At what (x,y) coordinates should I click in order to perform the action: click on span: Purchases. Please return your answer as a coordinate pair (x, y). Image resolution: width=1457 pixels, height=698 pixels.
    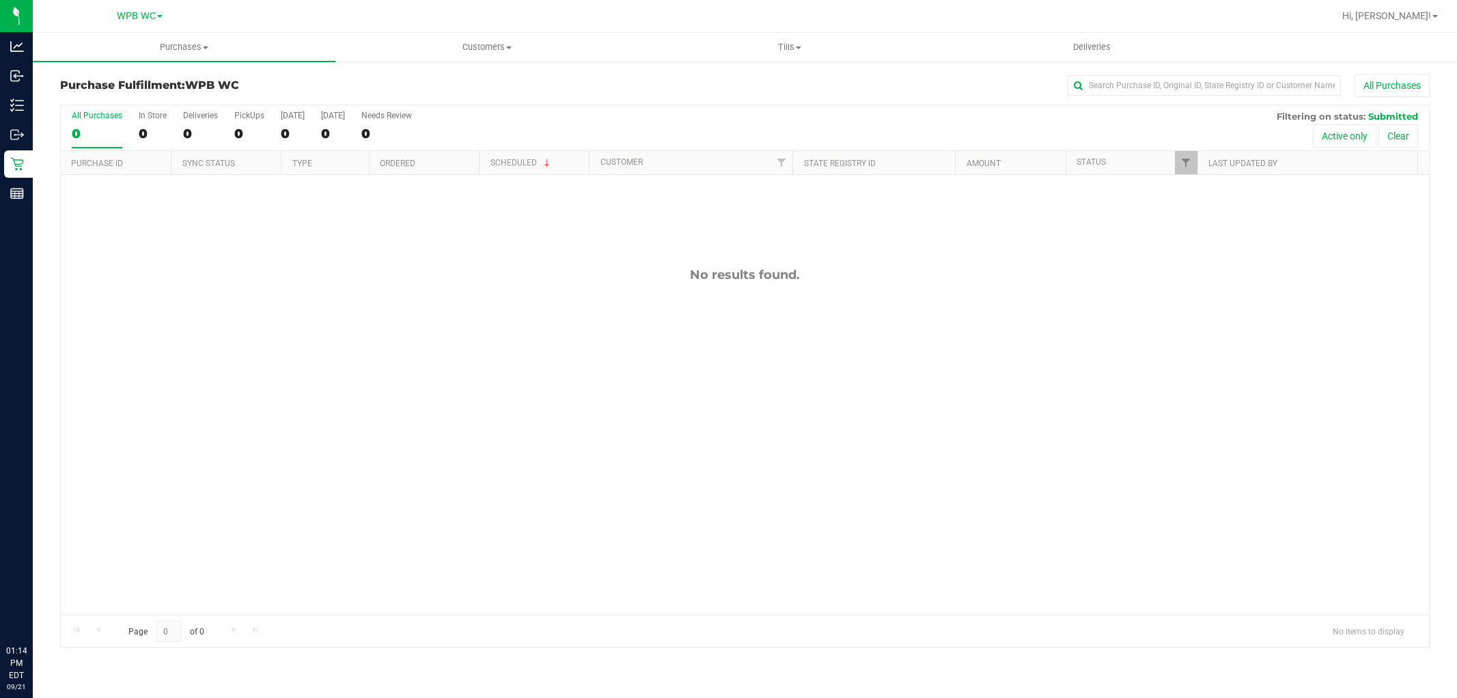
    Looking at the image, I should click on (184, 47).